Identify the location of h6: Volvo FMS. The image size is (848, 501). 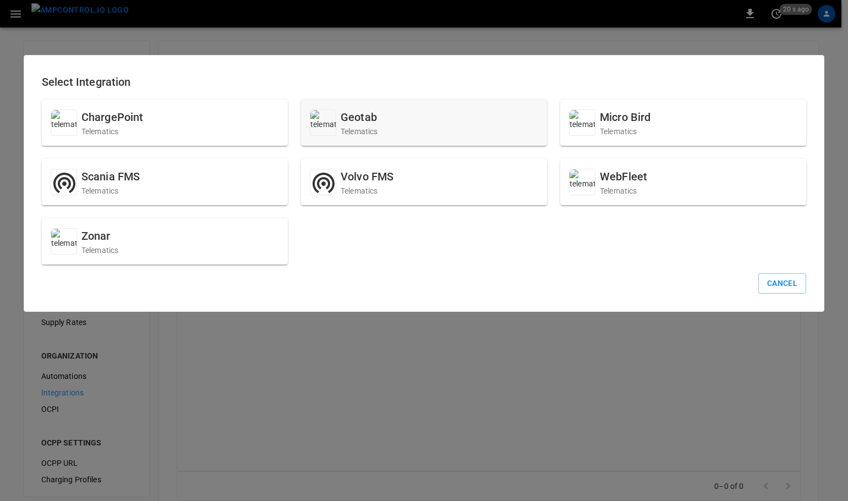
(367, 177).